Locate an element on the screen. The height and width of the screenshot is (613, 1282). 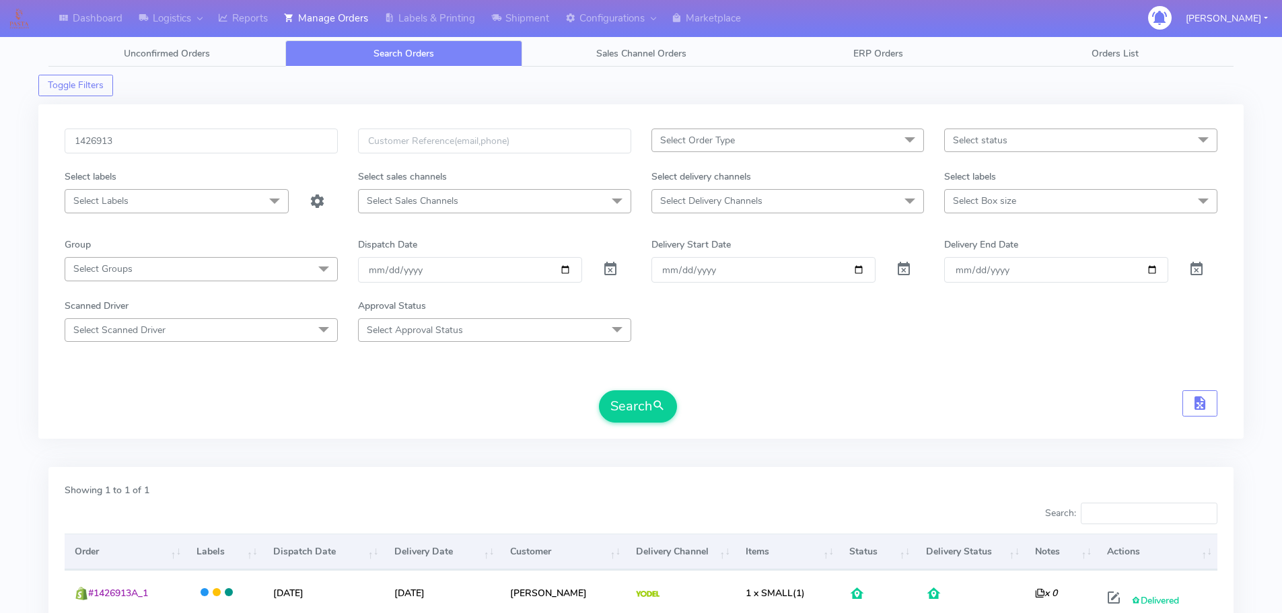
label: Search: is located at coordinates (1131, 513).